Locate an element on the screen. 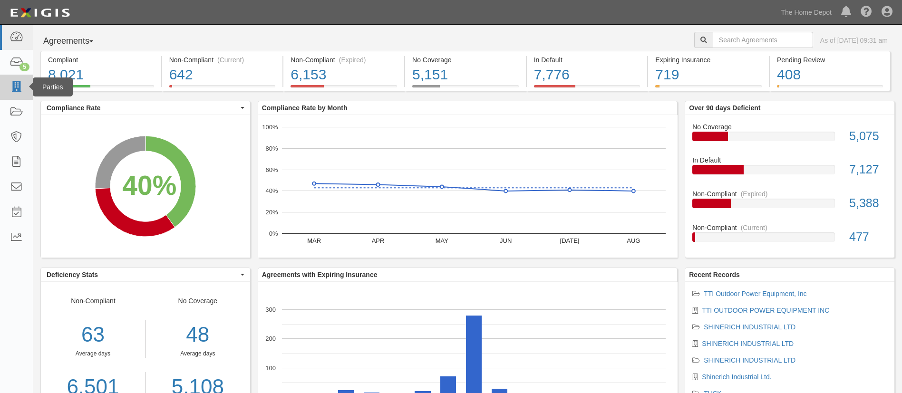 The width and height of the screenshot is (902, 393). a: Non-Compliant(Expired)6,153 is located at coordinates (344, 89).